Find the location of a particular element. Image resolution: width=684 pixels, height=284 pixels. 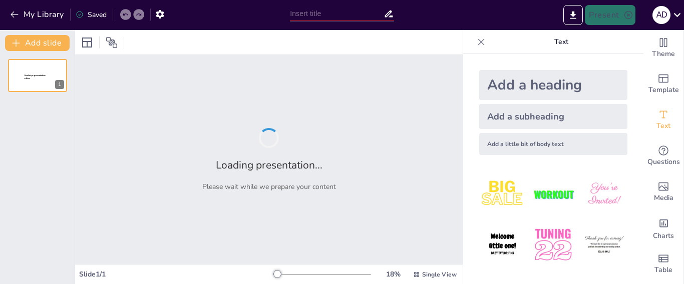

img: 4.jpeg is located at coordinates (502, 245).